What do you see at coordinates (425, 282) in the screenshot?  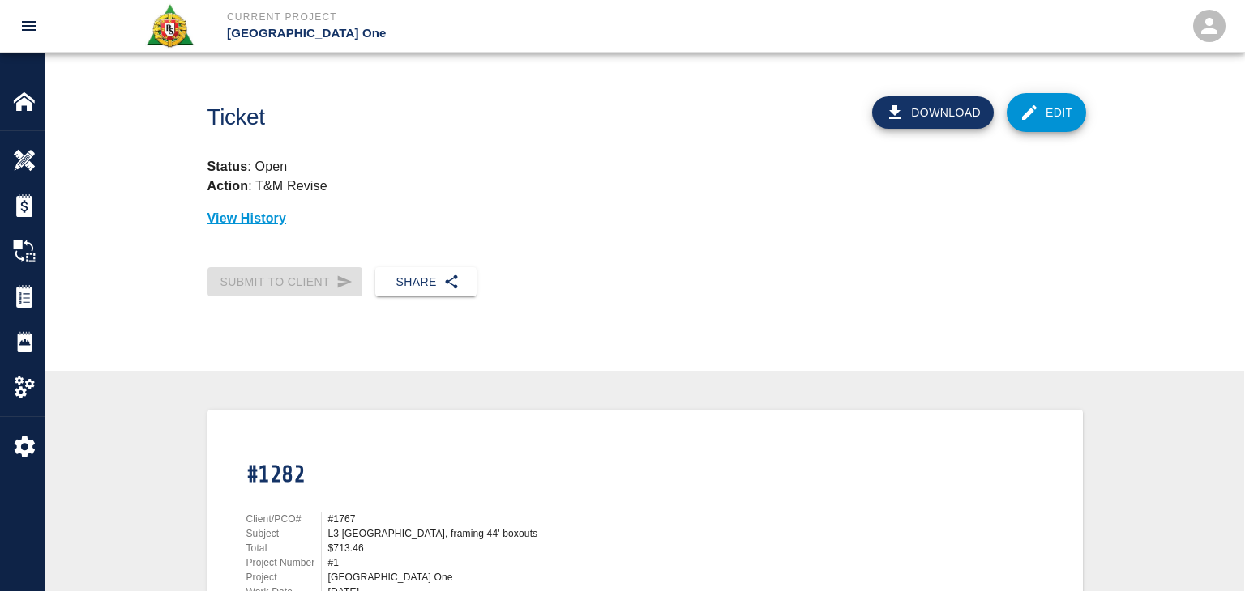 I see `button: Share` at bounding box center [425, 282].